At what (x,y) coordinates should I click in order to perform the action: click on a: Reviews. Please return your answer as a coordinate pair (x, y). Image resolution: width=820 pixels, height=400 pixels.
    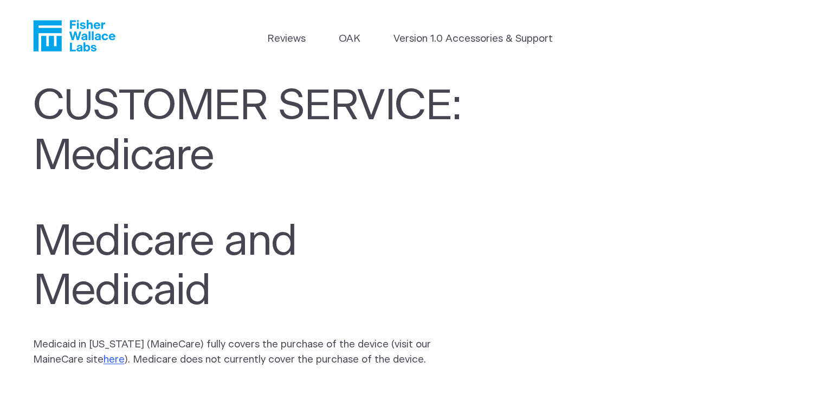
    Looking at the image, I should click on (286, 39).